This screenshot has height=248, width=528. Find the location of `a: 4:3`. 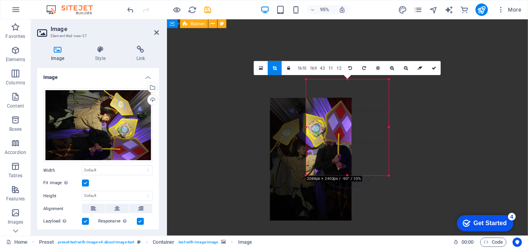

a: 4:3 is located at coordinates (322, 68).